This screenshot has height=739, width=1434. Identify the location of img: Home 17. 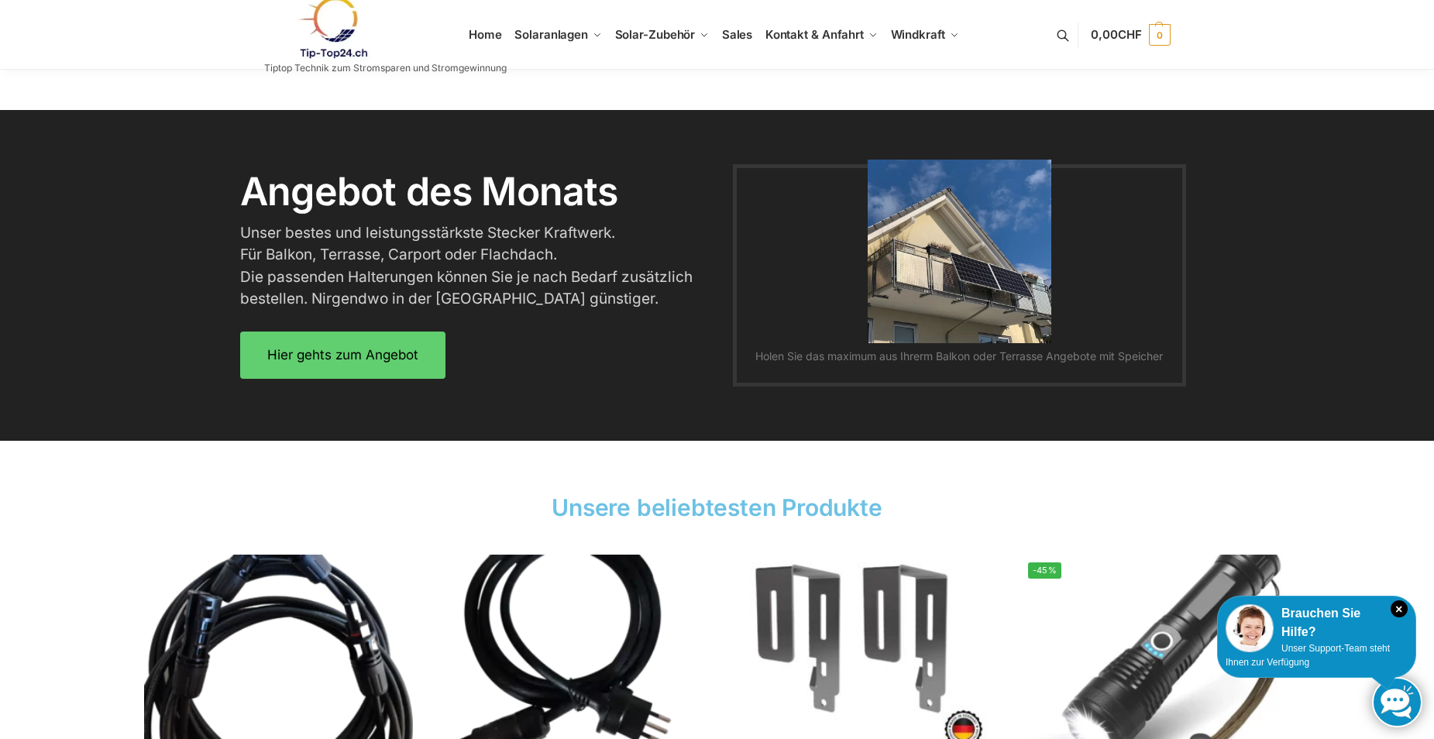
(959, 251).